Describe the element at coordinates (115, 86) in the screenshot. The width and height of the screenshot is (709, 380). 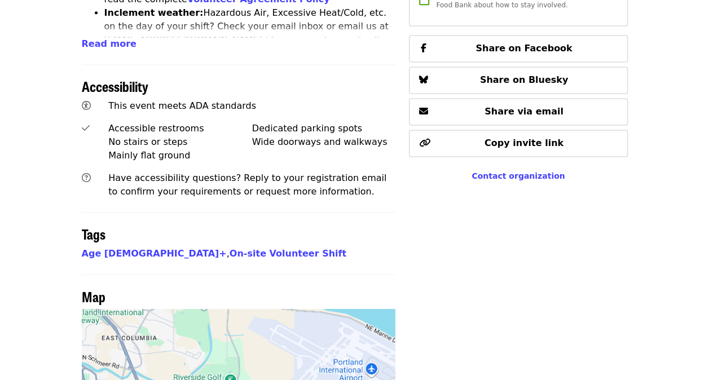
I see `span: Accessibility` at that location.